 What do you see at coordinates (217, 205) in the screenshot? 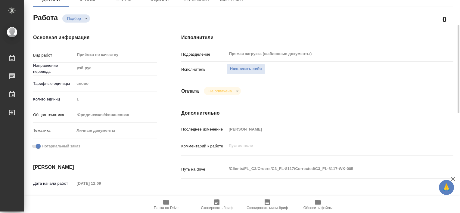
I see `button: Скопировать бриф` at bounding box center [217, 205].